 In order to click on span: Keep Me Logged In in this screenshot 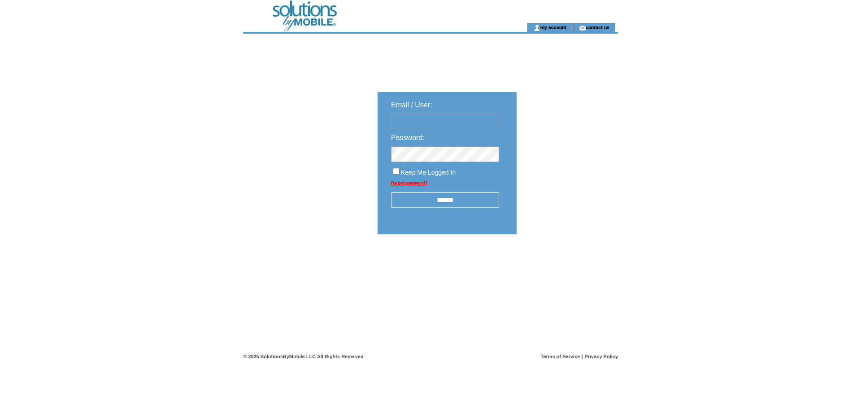, I will do `click(428, 172)`.